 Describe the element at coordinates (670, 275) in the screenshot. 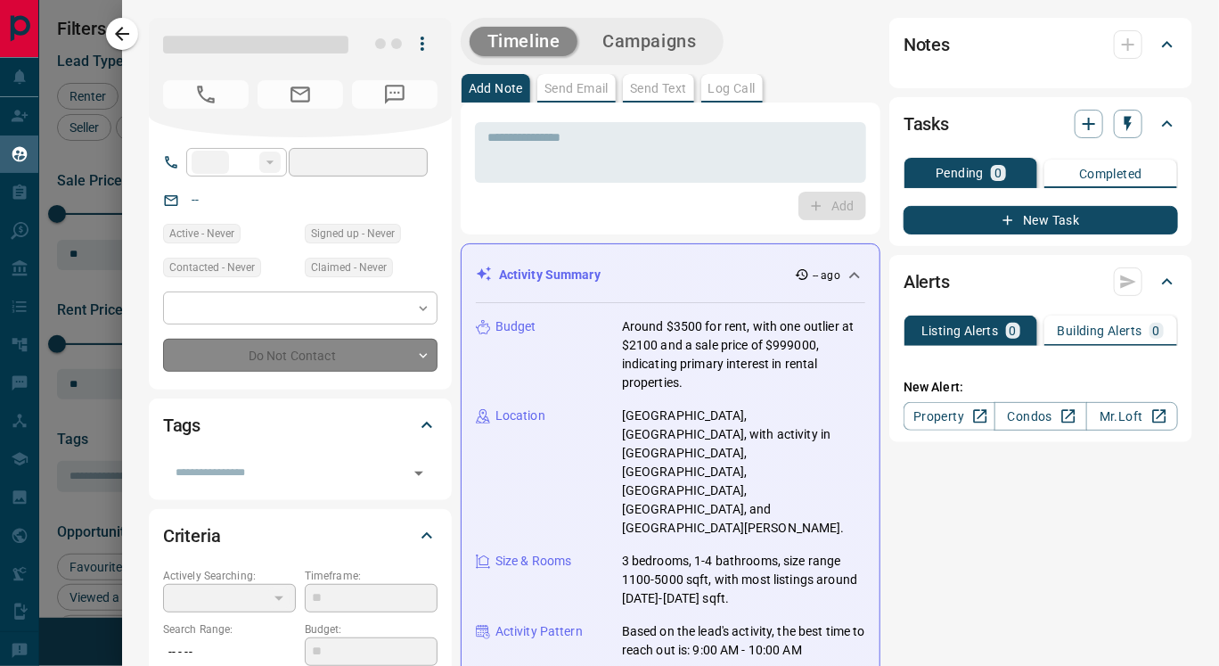

I see `div: Activity Summary-- ago` at that location.